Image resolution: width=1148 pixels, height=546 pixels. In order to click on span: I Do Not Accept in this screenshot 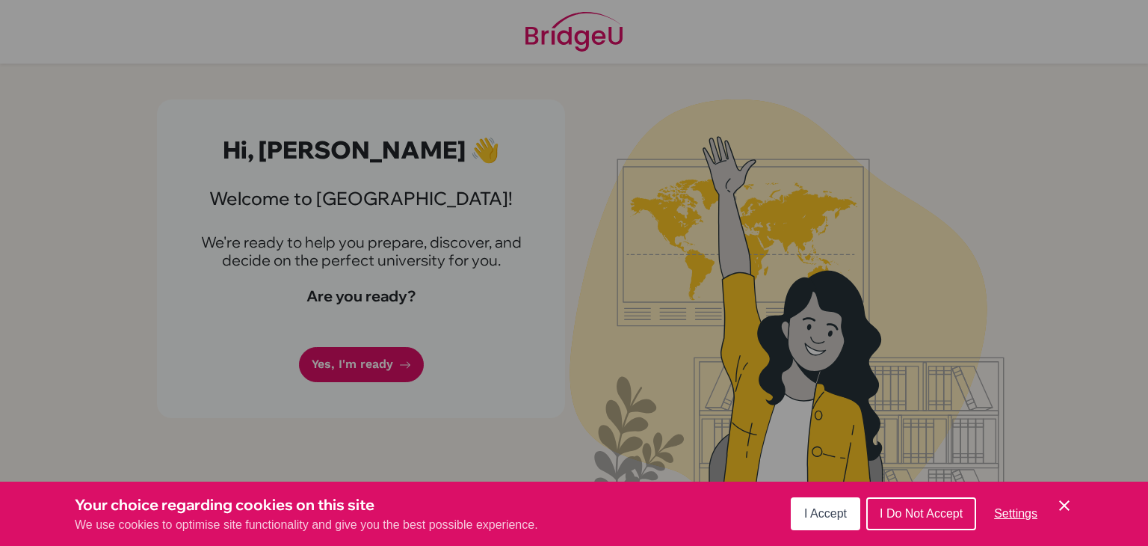, I will do `click(921, 513)`.